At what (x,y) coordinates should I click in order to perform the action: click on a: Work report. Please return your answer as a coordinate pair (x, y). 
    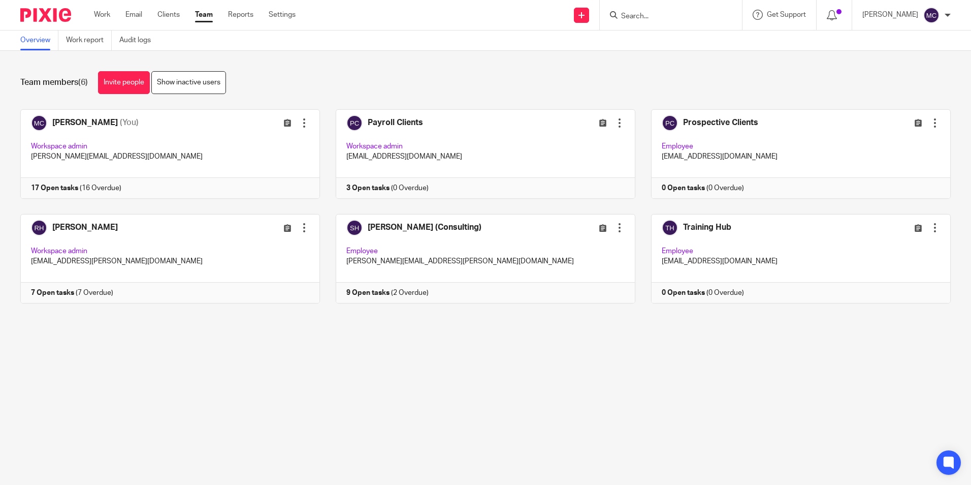
    Looking at the image, I should click on (89, 40).